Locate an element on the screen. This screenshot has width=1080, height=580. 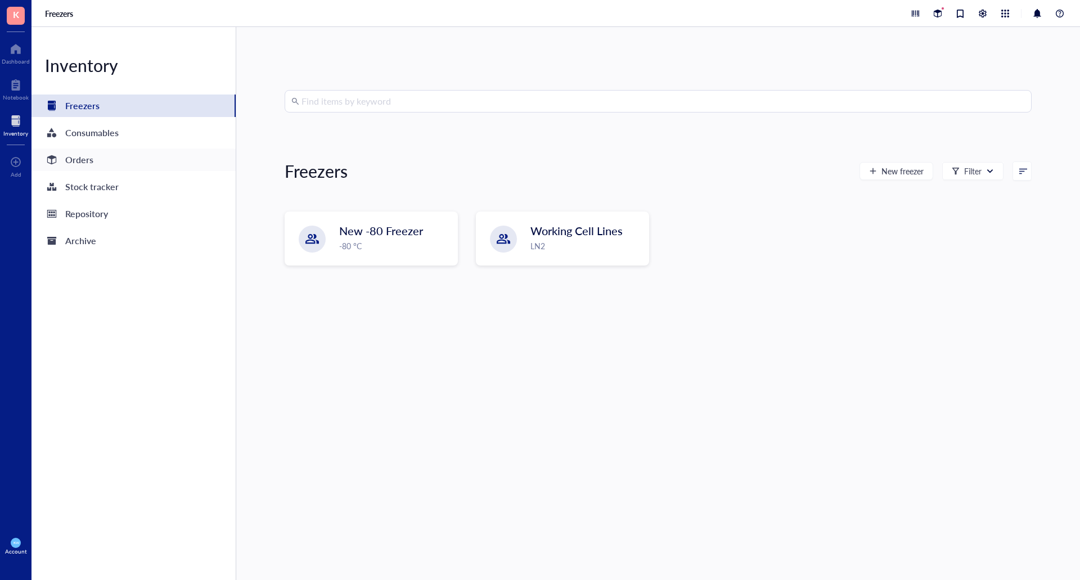
div: Repository is located at coordinates (87, 214).